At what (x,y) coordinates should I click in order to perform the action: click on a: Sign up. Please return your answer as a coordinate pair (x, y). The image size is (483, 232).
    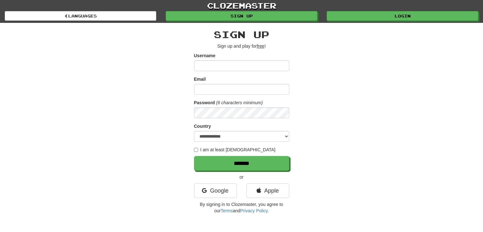
    Looking at the image, I should click on (241, 16).